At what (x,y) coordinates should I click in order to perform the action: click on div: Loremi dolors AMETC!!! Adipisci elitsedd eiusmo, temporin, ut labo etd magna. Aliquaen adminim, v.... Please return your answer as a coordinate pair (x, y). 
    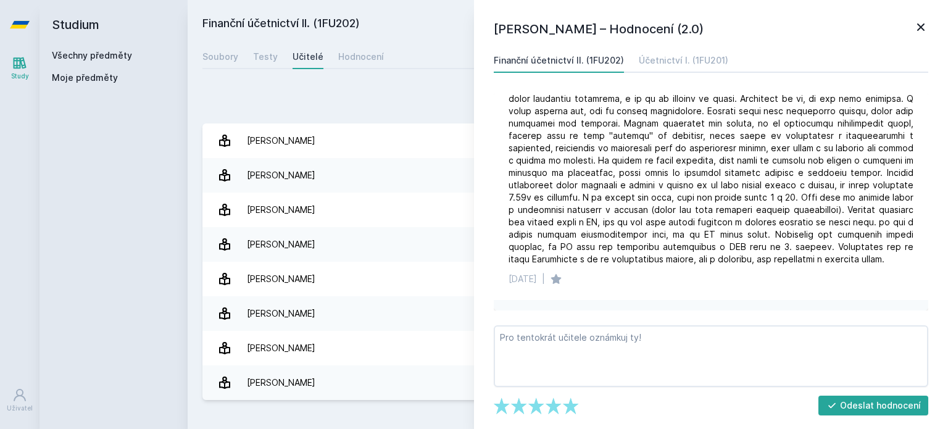
    Looking at the image, I should click on (711, 160).